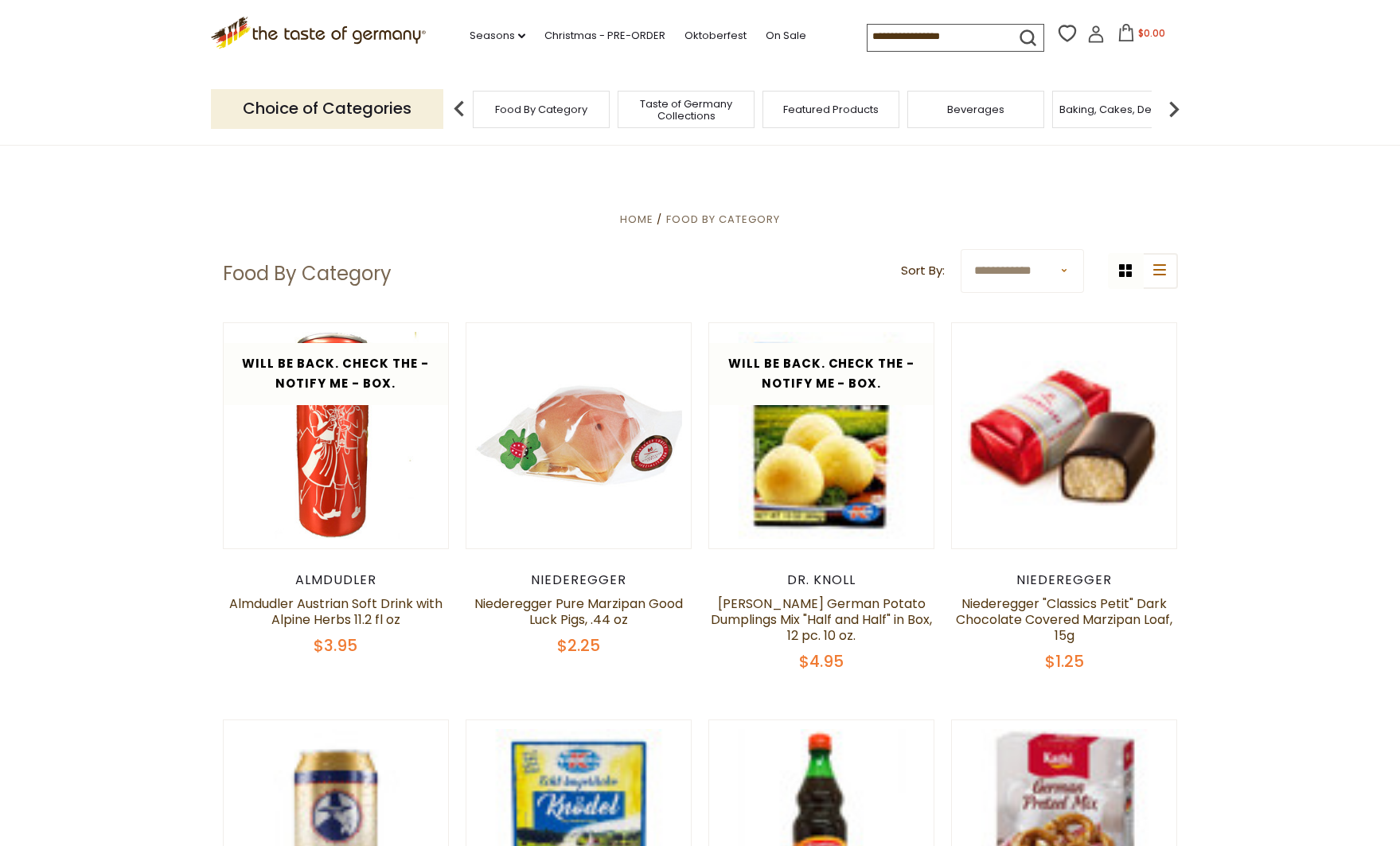 The width and height of the screenshot is (1400, 846). I want to click on a: Niederegger Pure Marzipan Good Luck Pigs, .44 oz, so click(579, 611).